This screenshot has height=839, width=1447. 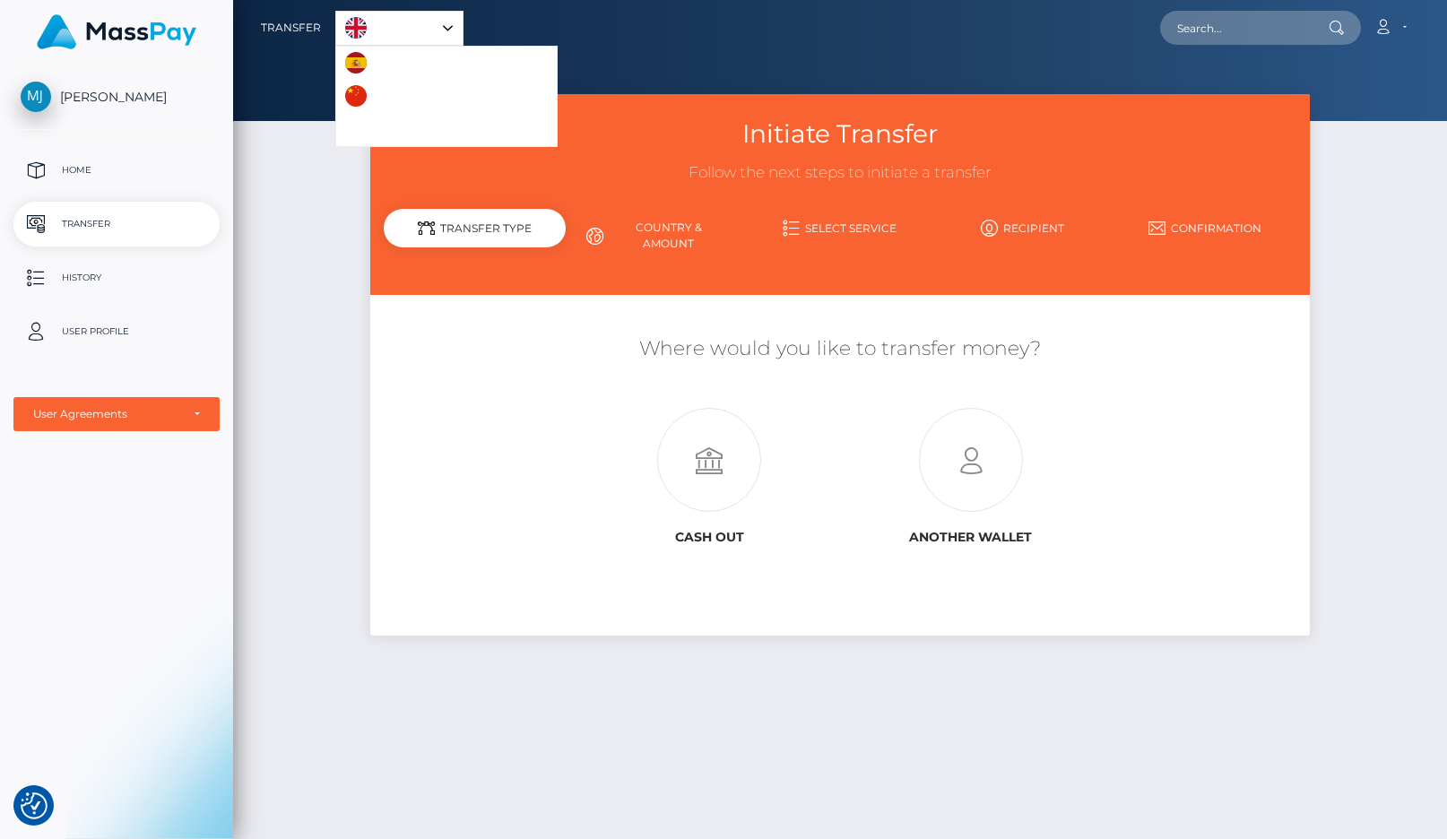 I want to click on h3: Initiate Transfer, so click(x=840, y=134).